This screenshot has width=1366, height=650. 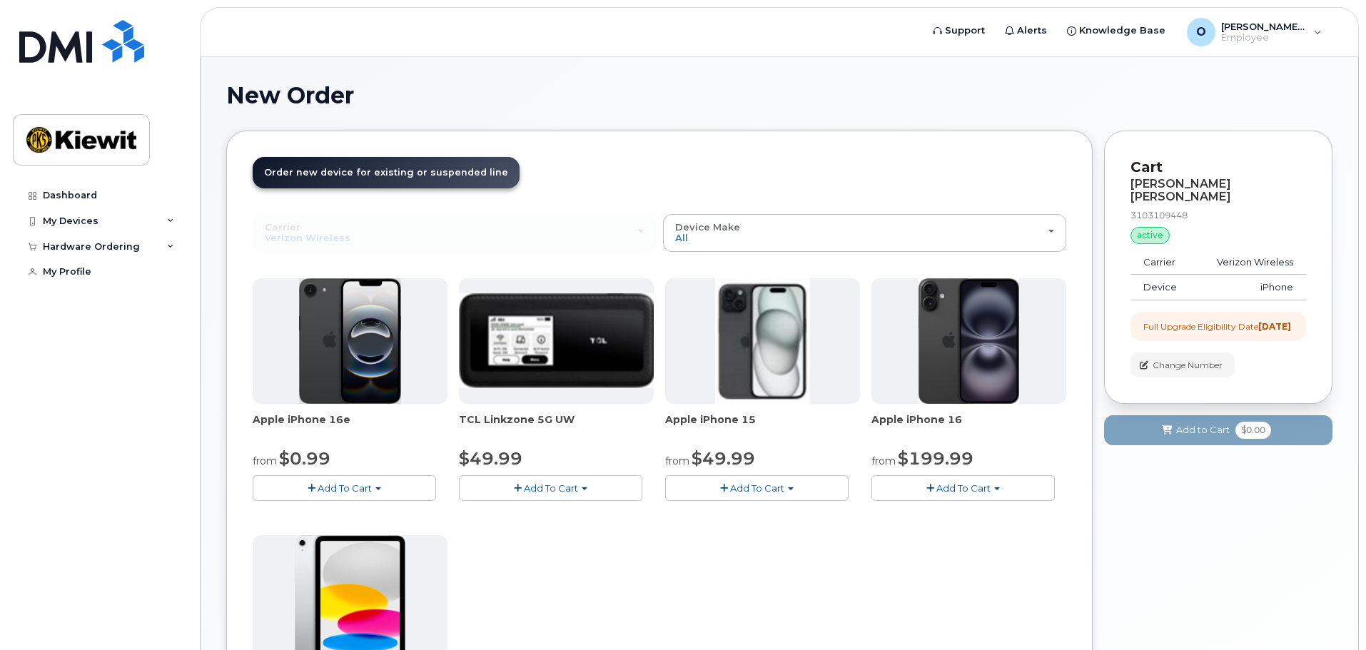 What do you see at coordinates (1163, 263) in the screenshot?
I see `td: Carrier` at bounding box center [1163, 263].